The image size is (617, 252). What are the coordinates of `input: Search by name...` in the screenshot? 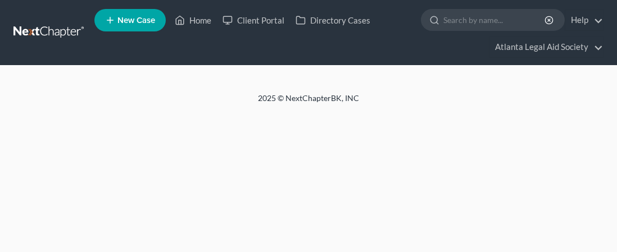 It's located at (495, 20).